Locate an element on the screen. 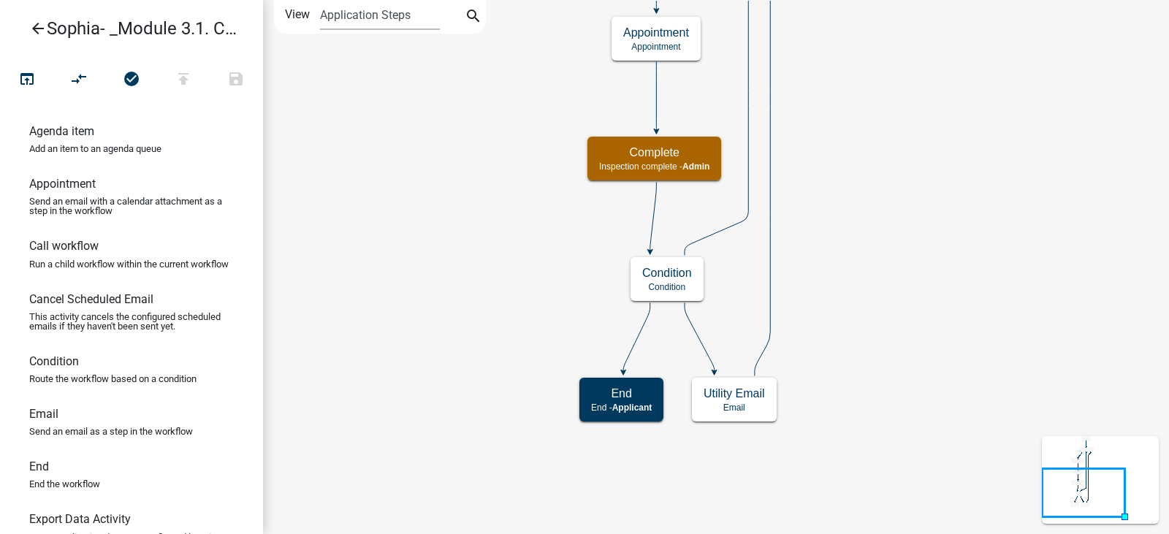 Image resolution: width=1169 pixels, height=534 pixels. i: save is located at coordinates (236, 80).